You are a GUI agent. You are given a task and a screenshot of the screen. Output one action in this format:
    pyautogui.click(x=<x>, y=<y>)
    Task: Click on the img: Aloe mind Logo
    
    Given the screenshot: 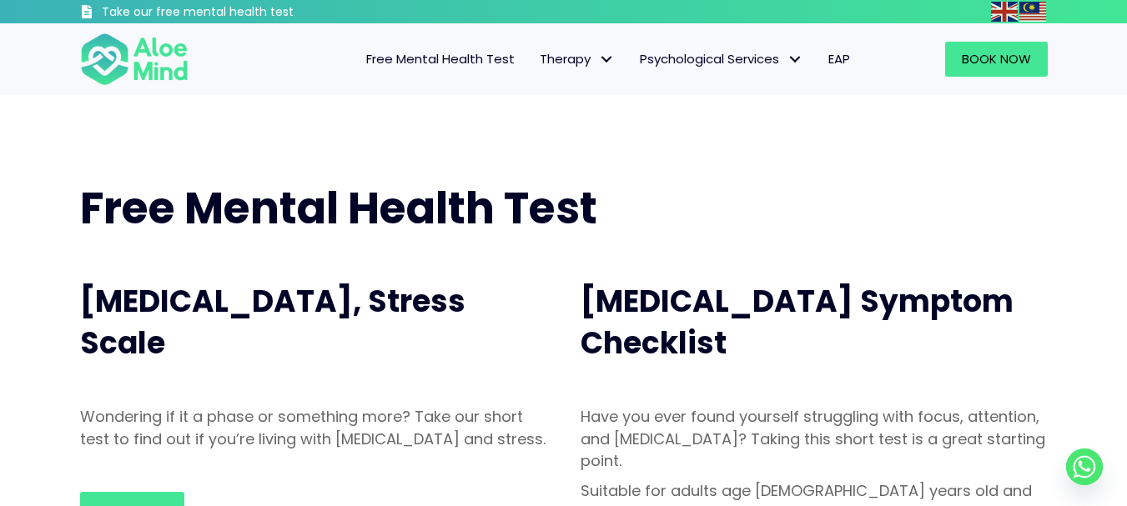 What is the action you would take?
    pyautogui.click(x=134, y=59)
    